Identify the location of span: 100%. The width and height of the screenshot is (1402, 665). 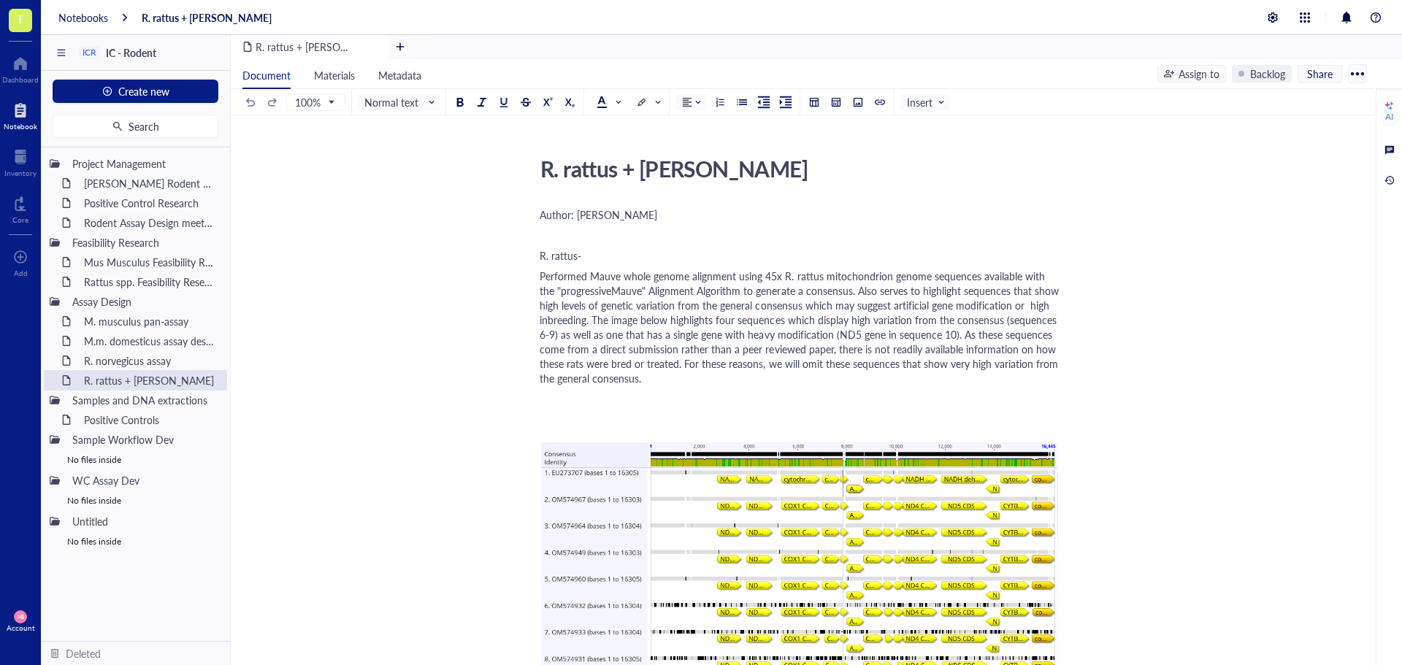
(314, 102).